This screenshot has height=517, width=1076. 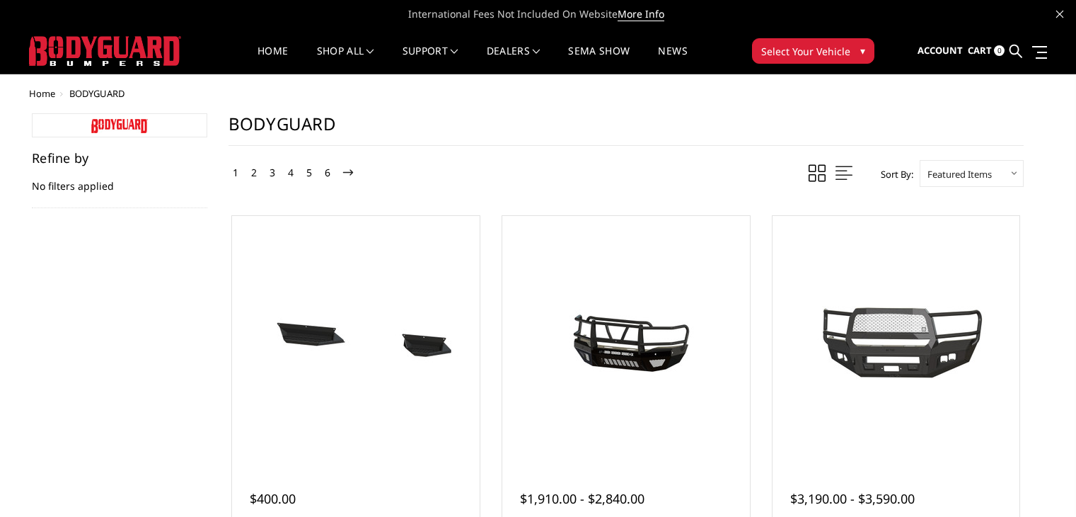 What do you see at coordinates (42, 93) in the screenshot?
I see `span: Home` at bounding box center [42, 93].